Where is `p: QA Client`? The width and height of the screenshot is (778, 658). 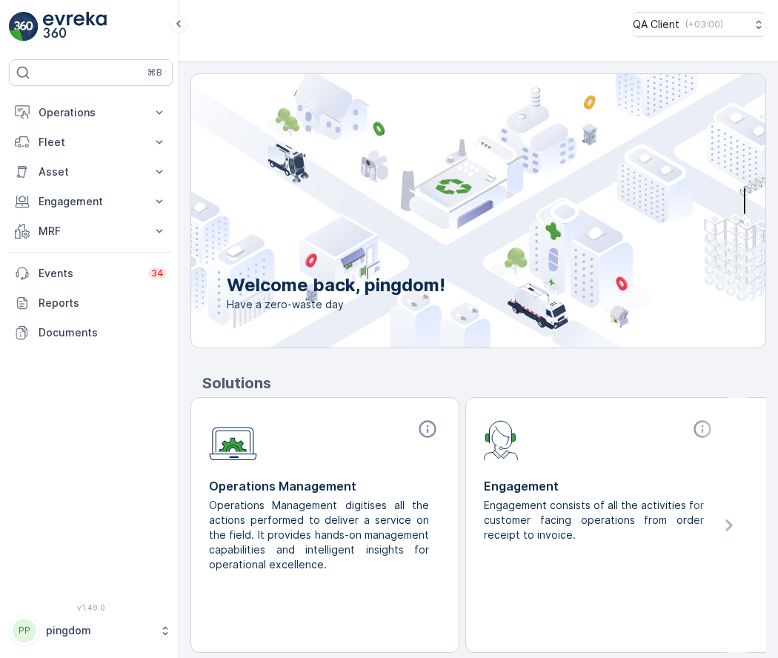 p: QA Client is located at coordinates (656, 24).